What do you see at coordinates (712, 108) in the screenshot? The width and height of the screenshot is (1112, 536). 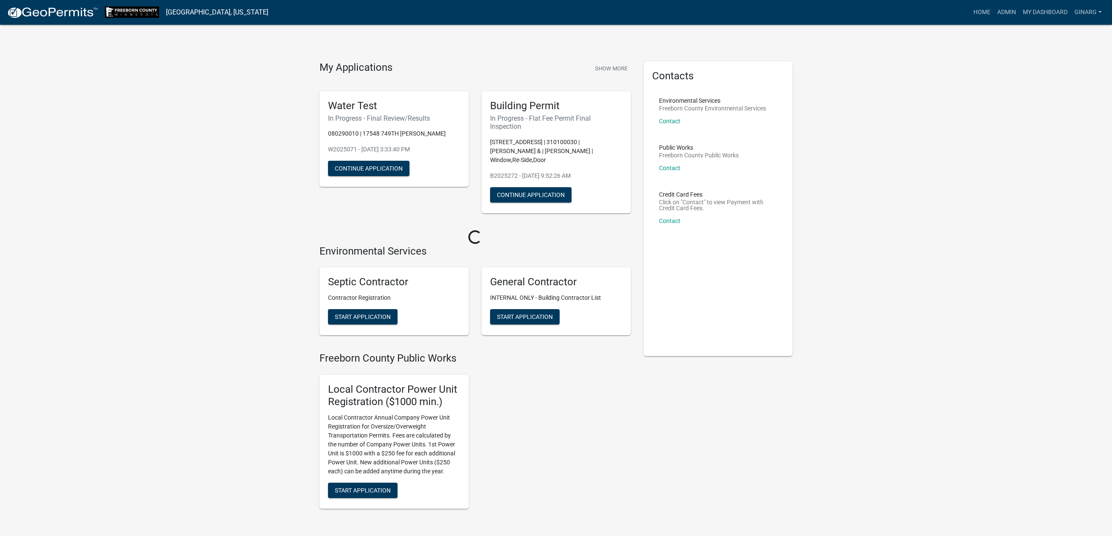 I see `p: Freeborn County Environmental Services` at bounding box center [712, 108].